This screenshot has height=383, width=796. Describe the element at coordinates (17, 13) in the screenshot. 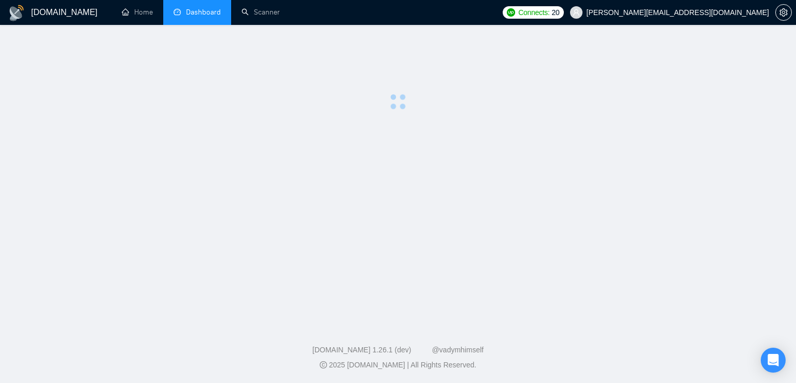

I see `img: logo` at that location.